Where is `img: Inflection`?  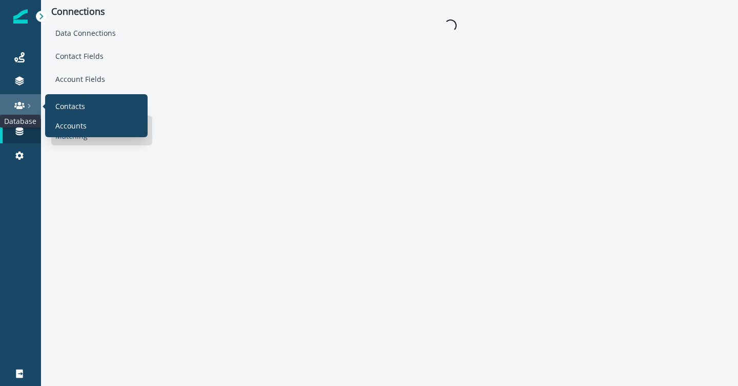
img: Inflection is located at coordinates (20, 16).